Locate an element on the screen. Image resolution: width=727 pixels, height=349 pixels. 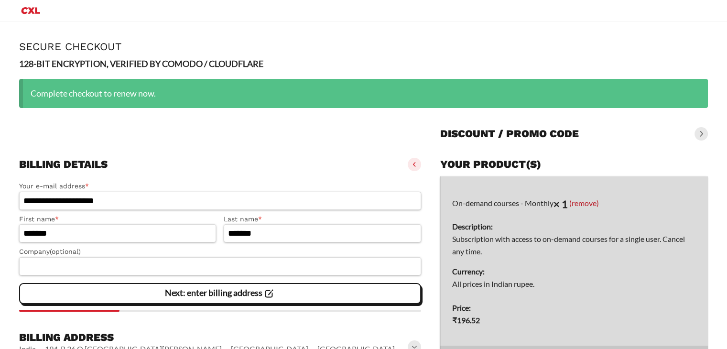
label: Company is located at coordinates (220, 251).